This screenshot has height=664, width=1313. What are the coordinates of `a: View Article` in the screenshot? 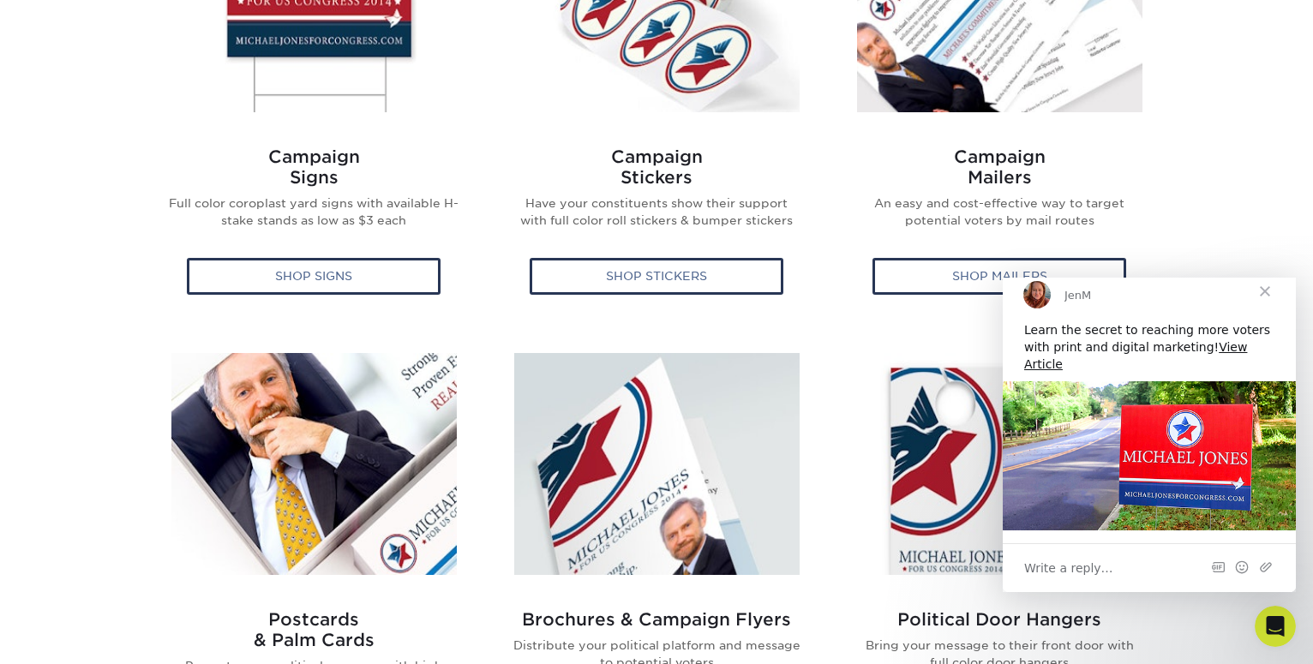 It's located at (133, 78).